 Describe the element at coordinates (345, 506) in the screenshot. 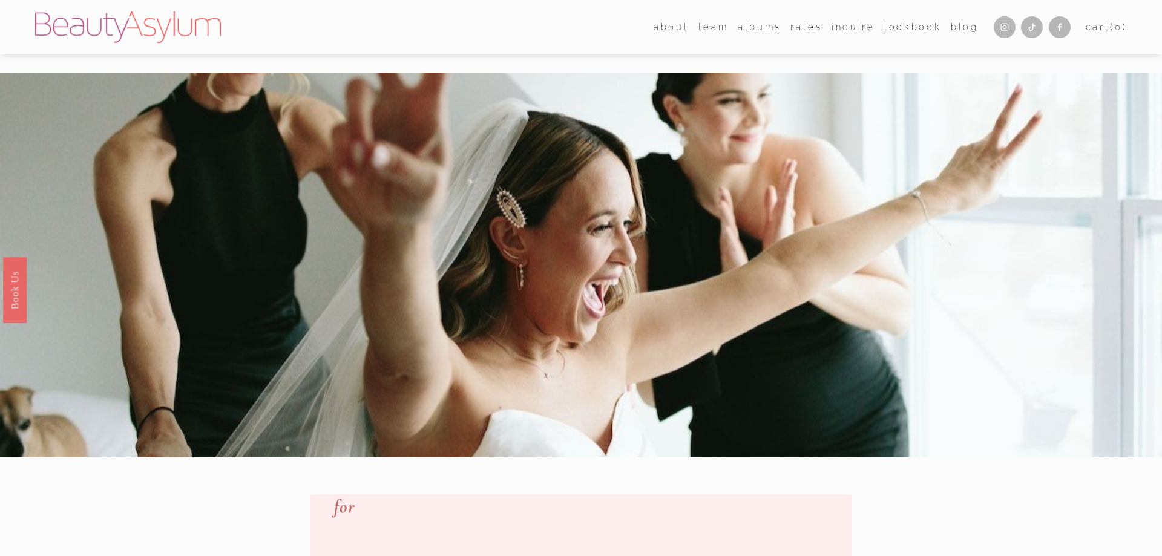

I see `em: for` at that location.